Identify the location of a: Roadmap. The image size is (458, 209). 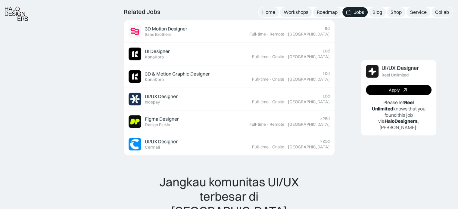
(327, 12).